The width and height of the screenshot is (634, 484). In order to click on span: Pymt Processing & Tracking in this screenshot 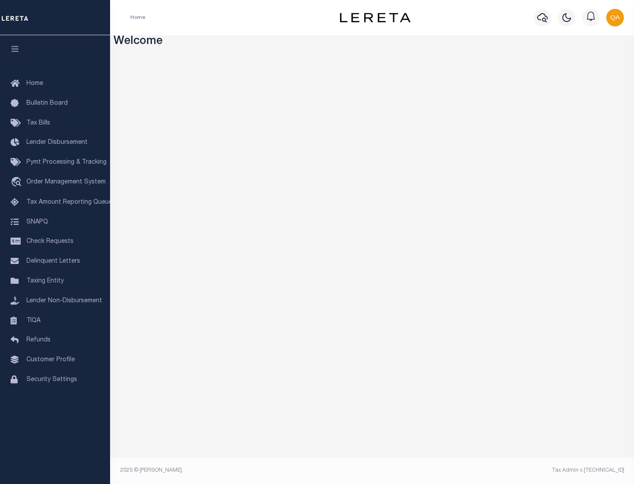, I will do `click(66, 162)`.